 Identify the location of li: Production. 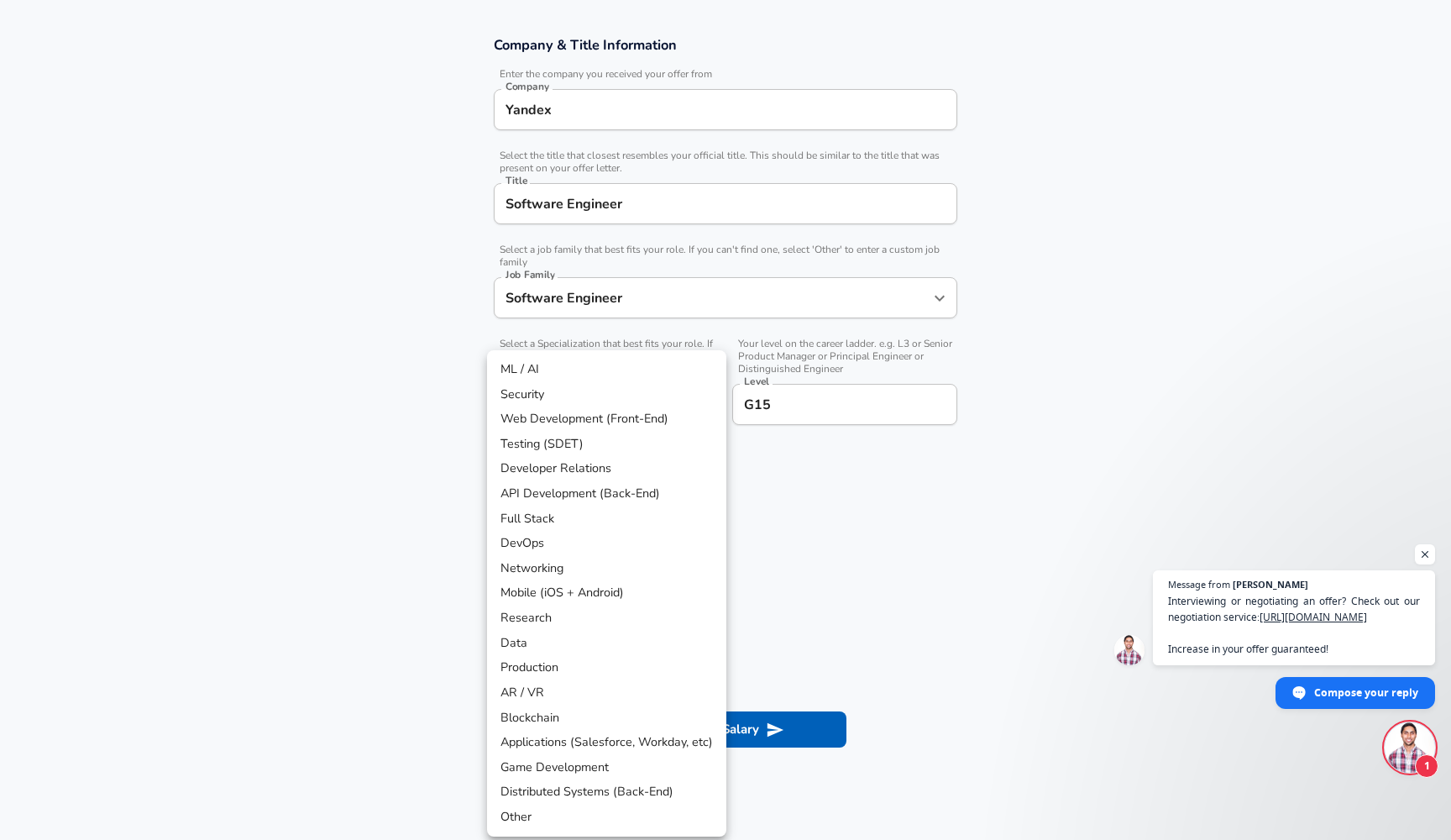
(606, 667).